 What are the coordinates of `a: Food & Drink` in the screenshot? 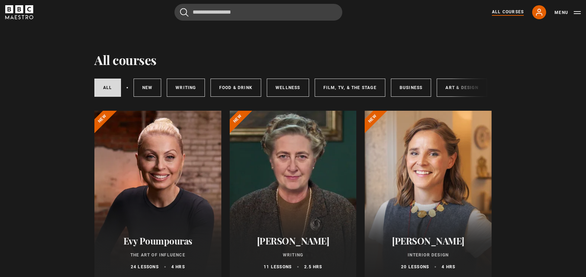 It's located at (236, 88).